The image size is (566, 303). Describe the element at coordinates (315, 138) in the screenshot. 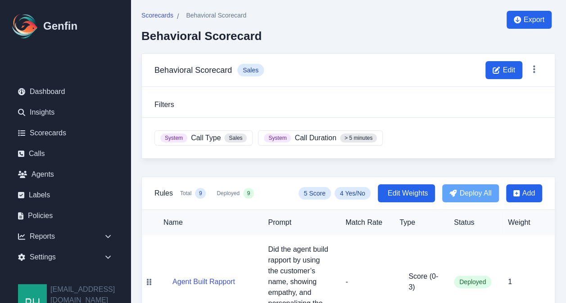

I see `span: Call Duration` at that location.